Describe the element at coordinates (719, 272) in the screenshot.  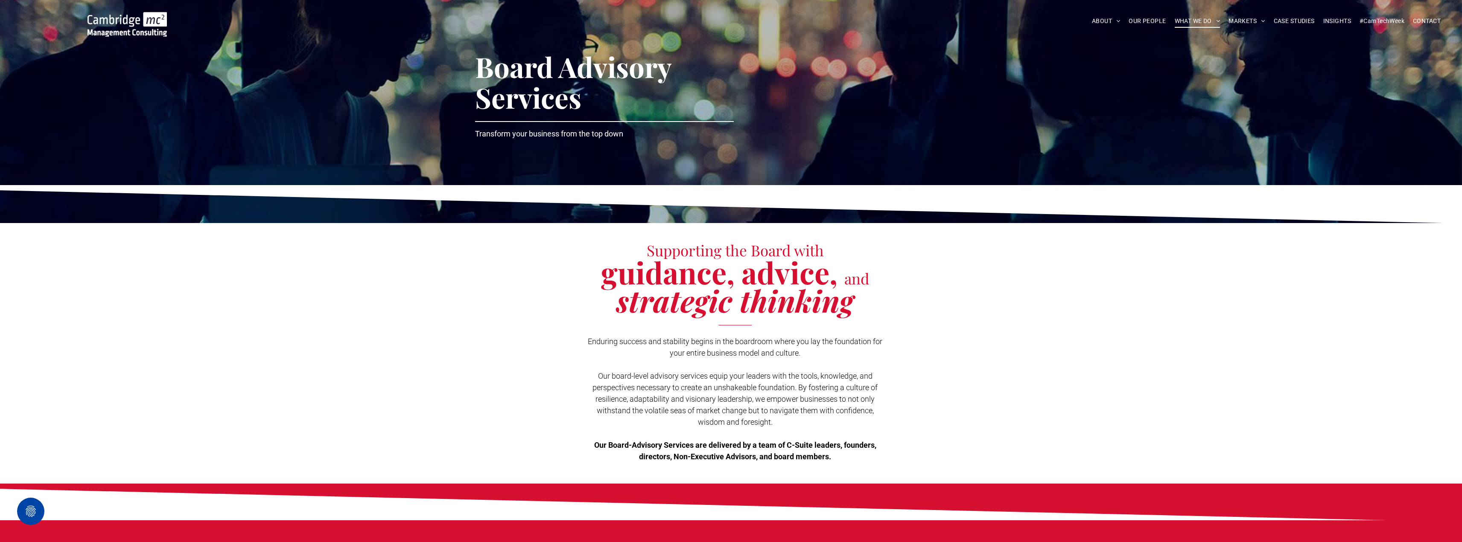
I see `span: guidance, advice,` at that location.